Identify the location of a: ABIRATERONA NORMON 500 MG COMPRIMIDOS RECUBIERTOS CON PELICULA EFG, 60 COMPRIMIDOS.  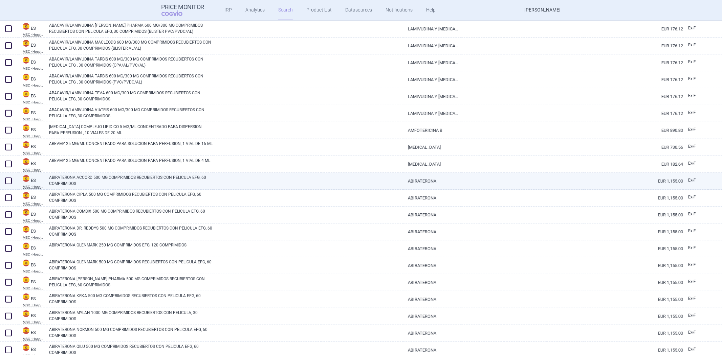
(131, 333).